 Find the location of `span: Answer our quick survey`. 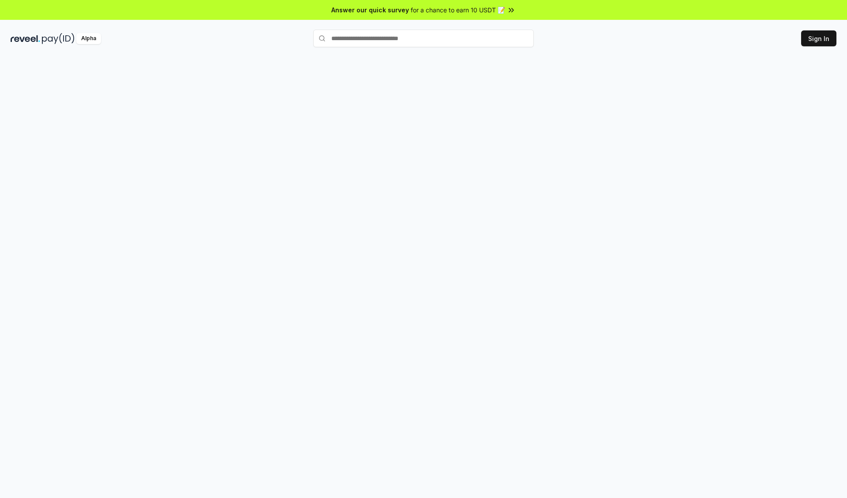

span: Answer our quick survey is located at coordinates (370, 10).